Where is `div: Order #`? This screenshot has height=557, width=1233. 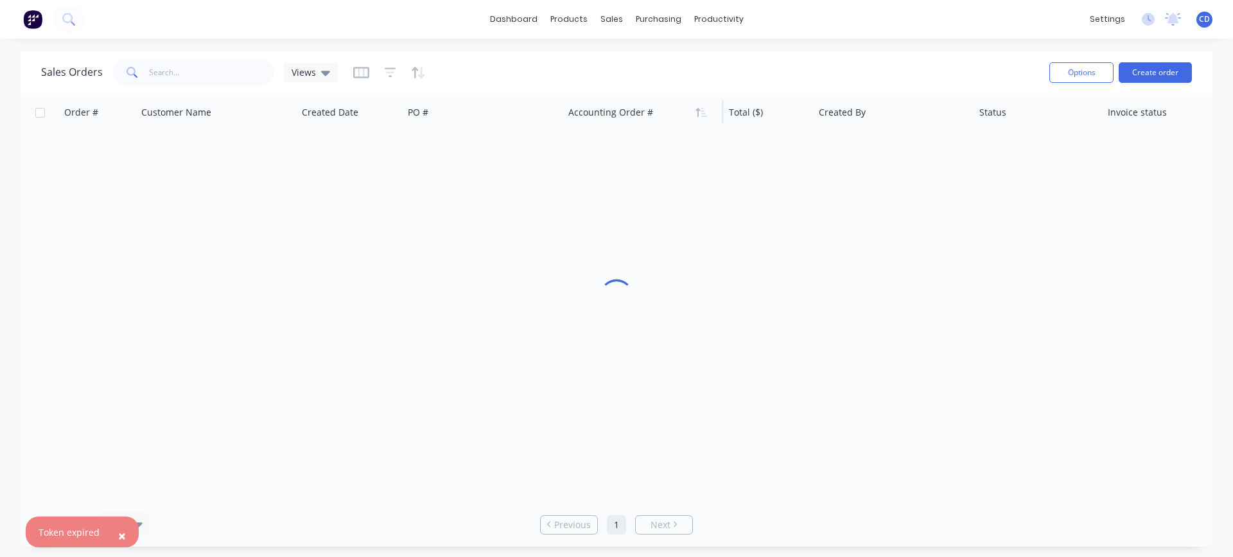 div: Order # is located at coordinates (81, 112).